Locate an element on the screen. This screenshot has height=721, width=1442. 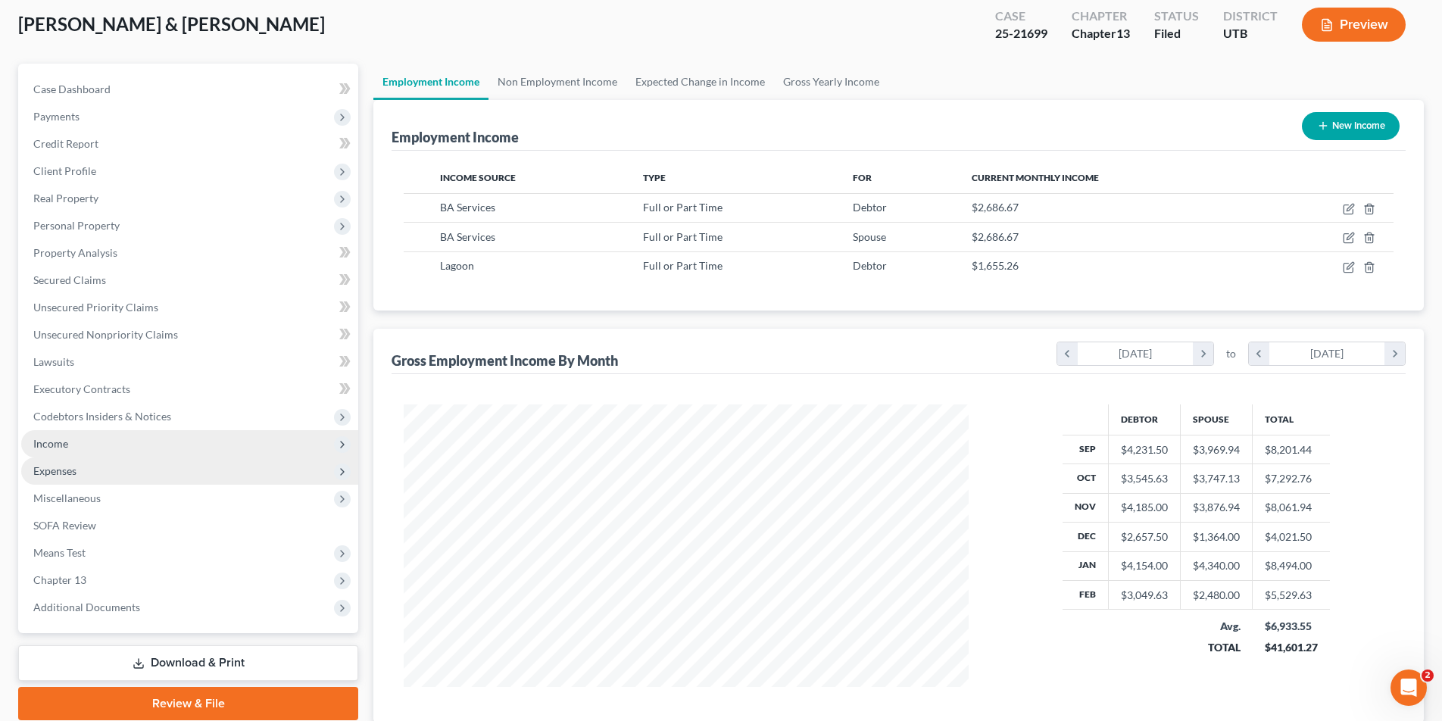
button: Preview is located at coordinates (1353, 24).